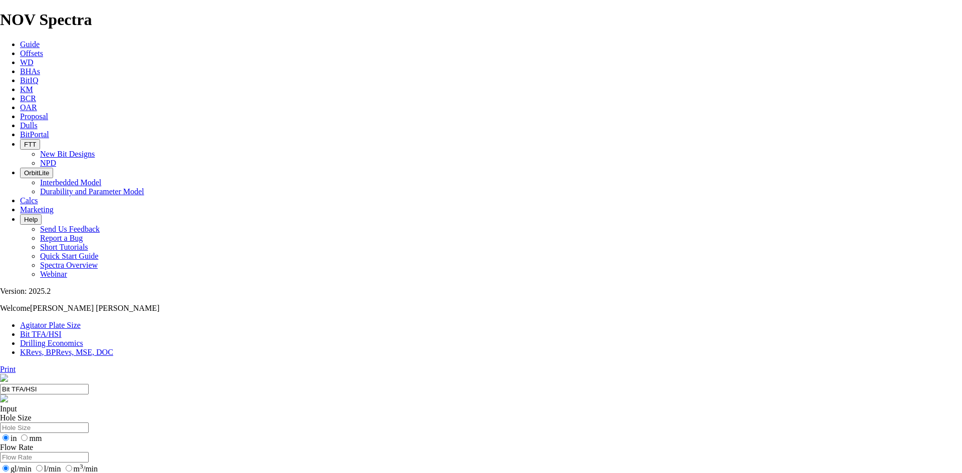  I want to click on span: Guide, so click(30, 44).